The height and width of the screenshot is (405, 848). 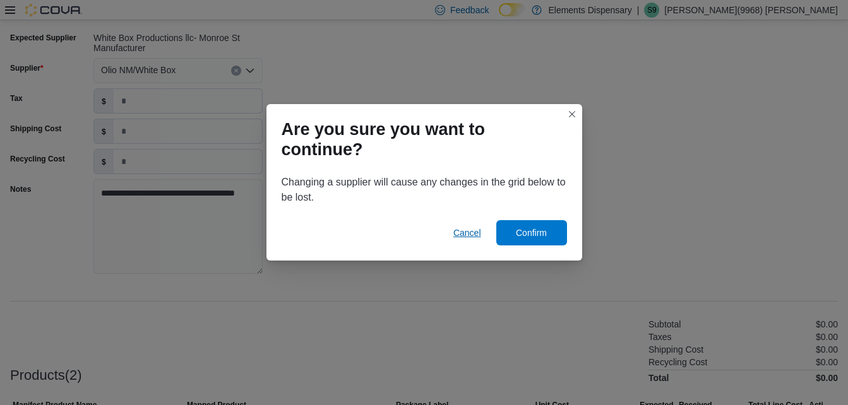 I want to click on p: Changing a supplier will cause any changes in the grid below to be lost., so click(x=424, y=190).